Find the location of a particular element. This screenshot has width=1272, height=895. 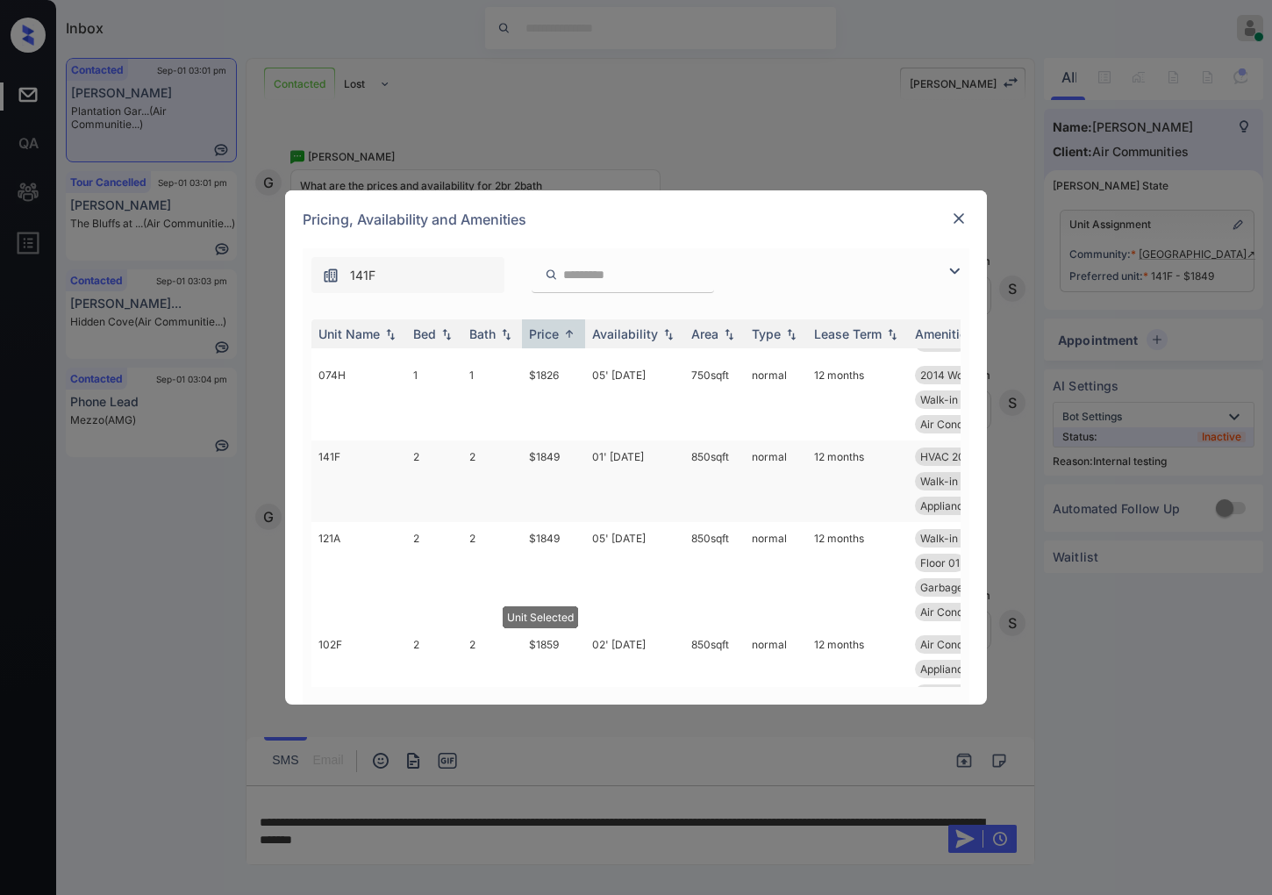

img: close is located at coordinates (959, 218).